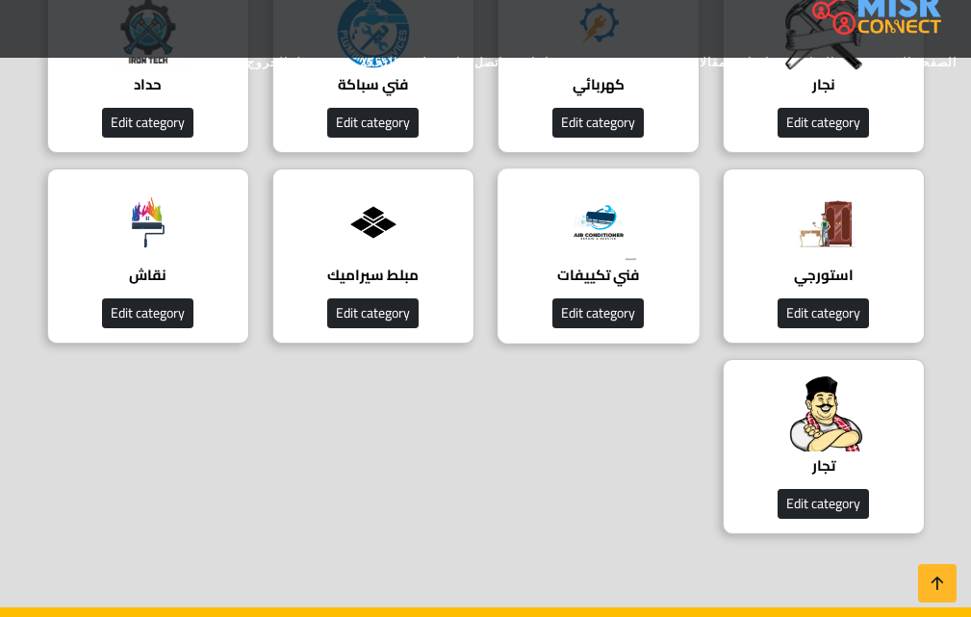  What do you see at coordinates (599, 256) in the screenshot?
I see `a: فني تكييفات Edit category` at bounding box center [599, 256].